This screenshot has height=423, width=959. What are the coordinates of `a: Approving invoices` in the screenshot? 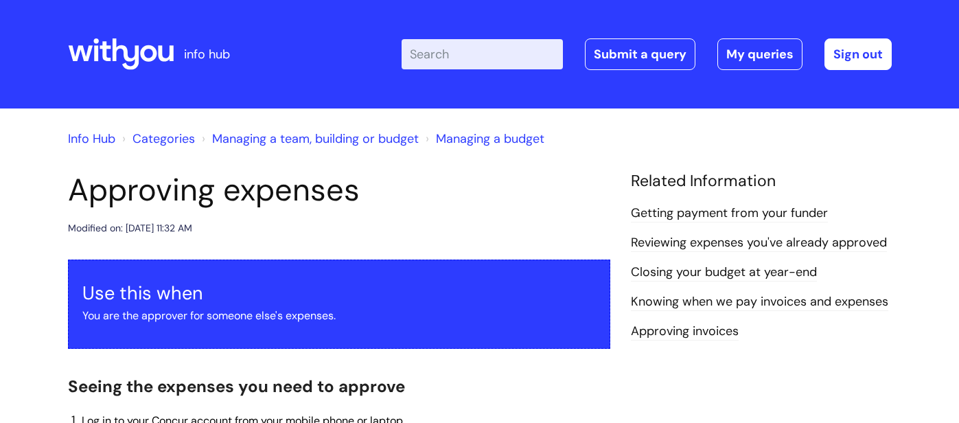 It's located at (684, 332).